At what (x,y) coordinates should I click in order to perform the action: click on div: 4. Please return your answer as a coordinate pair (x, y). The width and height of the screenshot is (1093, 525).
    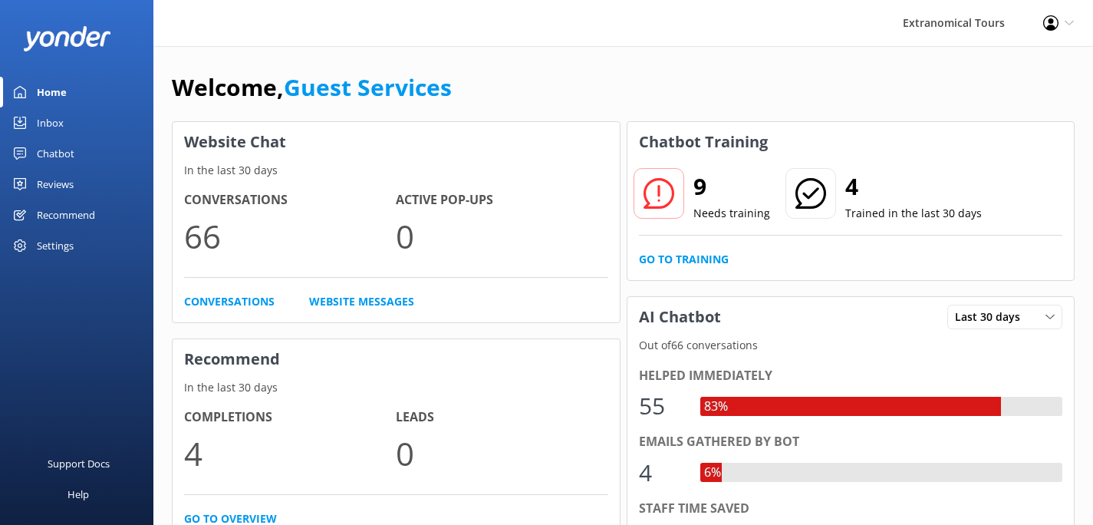
    Looking at the image, I should click on (662, 473).